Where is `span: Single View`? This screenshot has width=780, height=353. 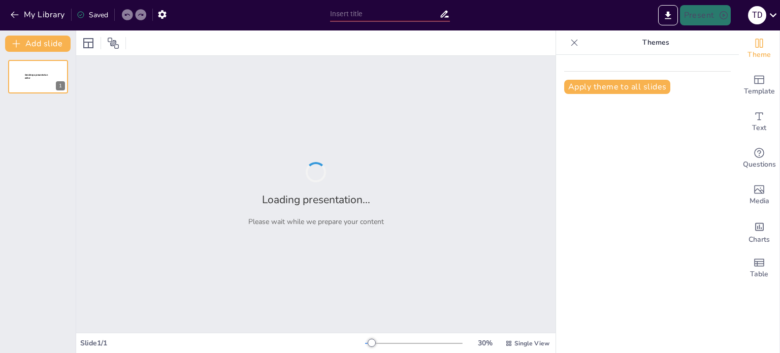 span: Single View is located at coordinates (532, 343).